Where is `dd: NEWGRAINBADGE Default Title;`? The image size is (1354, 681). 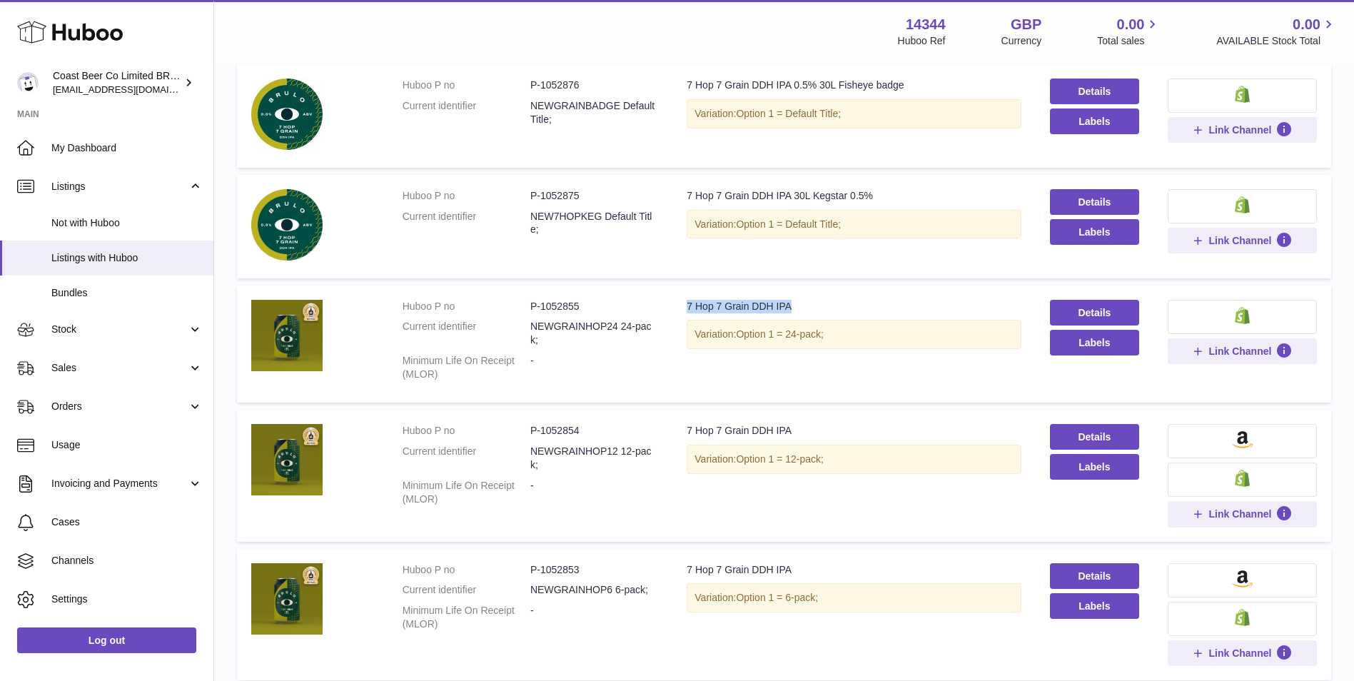 dd: NEWGRAINBADGE Default Title; is located at coordinates (594, 113).